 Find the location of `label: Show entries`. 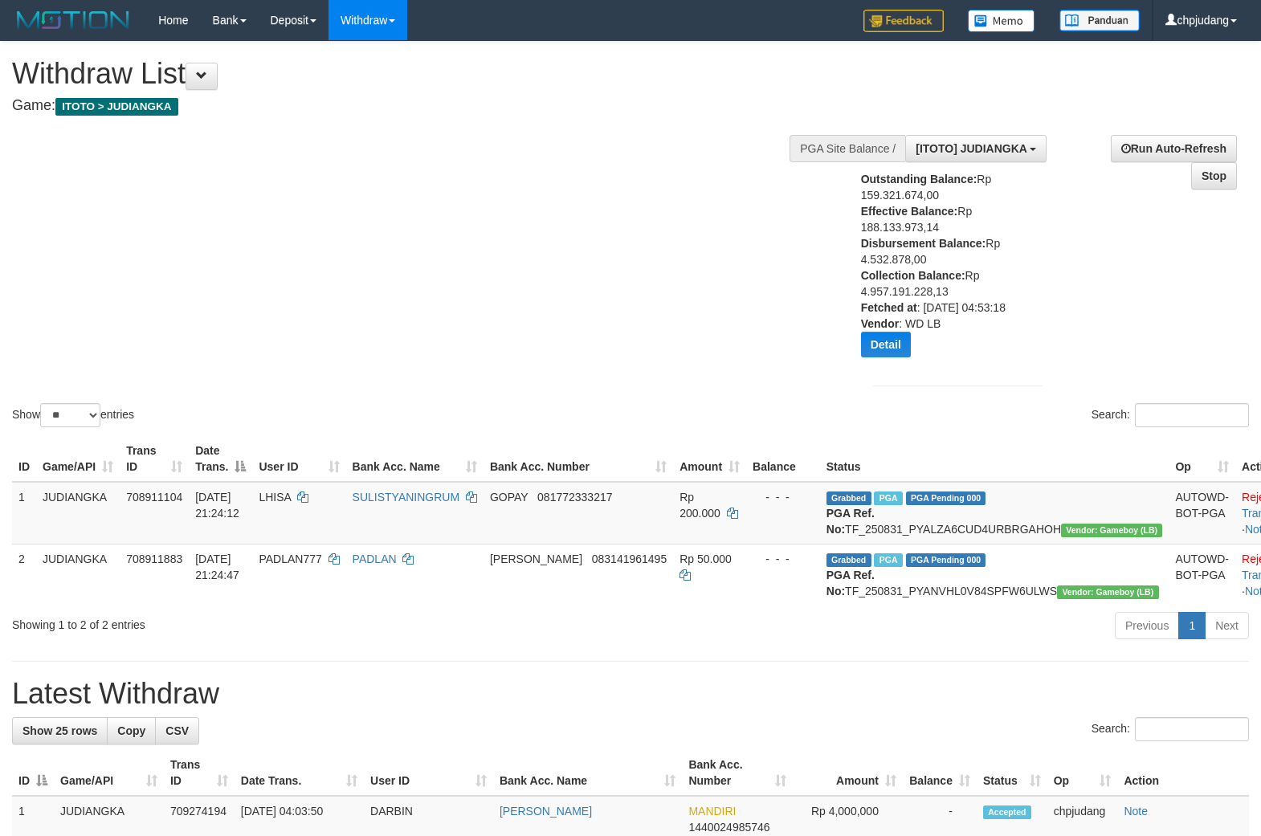

label: Show entries is located at coordinates (73, 415).